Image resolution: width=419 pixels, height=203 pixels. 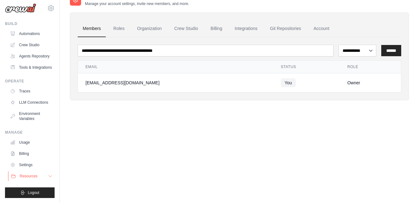 I want to click on a: Git Repositories, so click(x=285, y=29).